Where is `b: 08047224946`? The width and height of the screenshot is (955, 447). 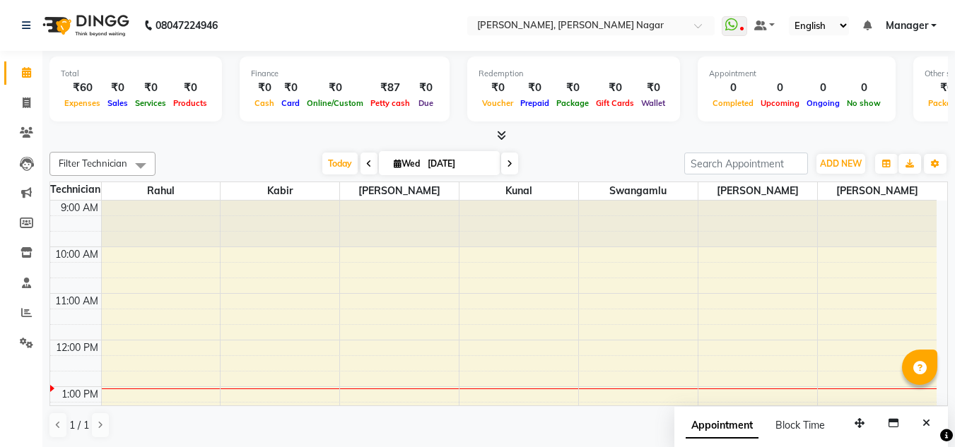 b: 08047224946 is located at coordinates (187, 25).